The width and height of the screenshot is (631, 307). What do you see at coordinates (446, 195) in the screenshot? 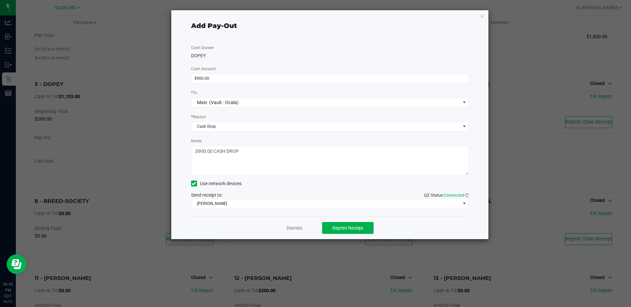
I see `span: QZ Status:` at bounding box center [446, 195].